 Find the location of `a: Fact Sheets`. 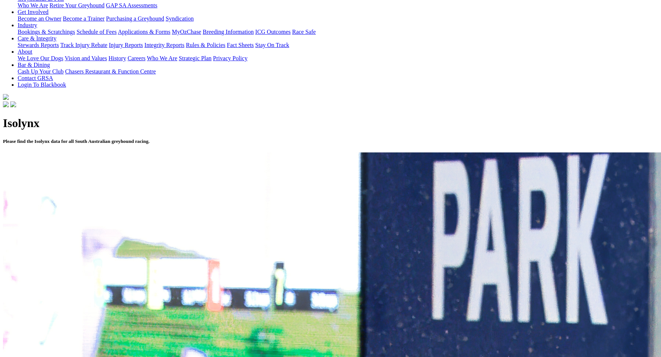

a: Fact Sheets is located at coordinates (240, 45).